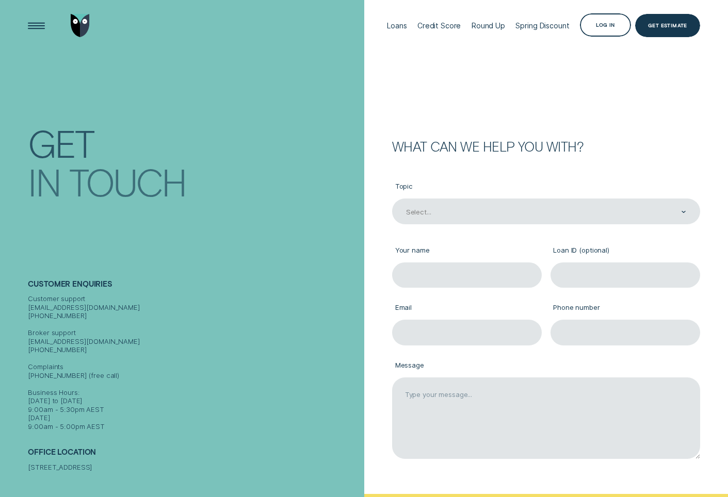 The height and width of the screenshot is (497, 728). What do you see at coordinates (127, 181) in the screenshot?
I see `div: Touch` at bounding box center [127, 181].